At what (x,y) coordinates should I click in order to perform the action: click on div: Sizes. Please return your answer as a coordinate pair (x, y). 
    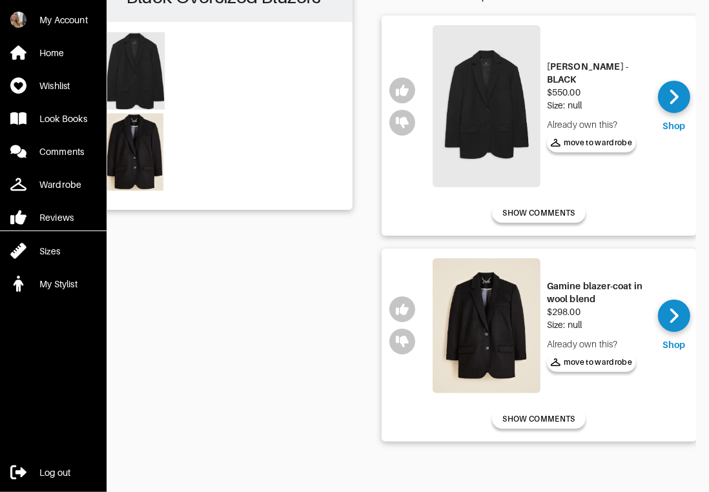
    Looking at the image, I should click on (50, 251).